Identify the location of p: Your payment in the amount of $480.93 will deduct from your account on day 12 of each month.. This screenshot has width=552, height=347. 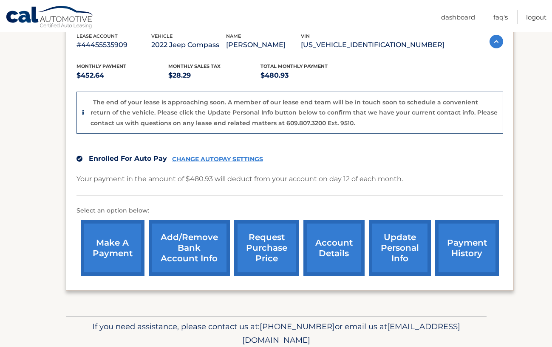
(239, 179).